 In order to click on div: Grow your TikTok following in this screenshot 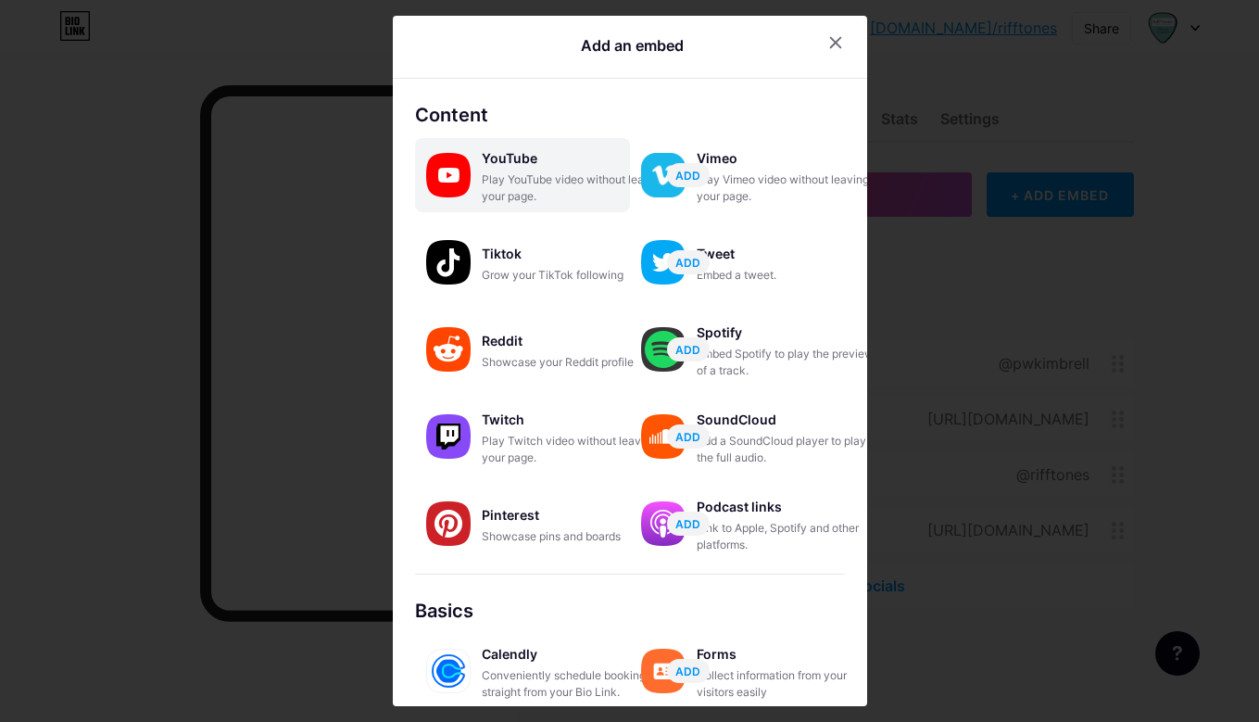, I will do `click(575, 275)`.